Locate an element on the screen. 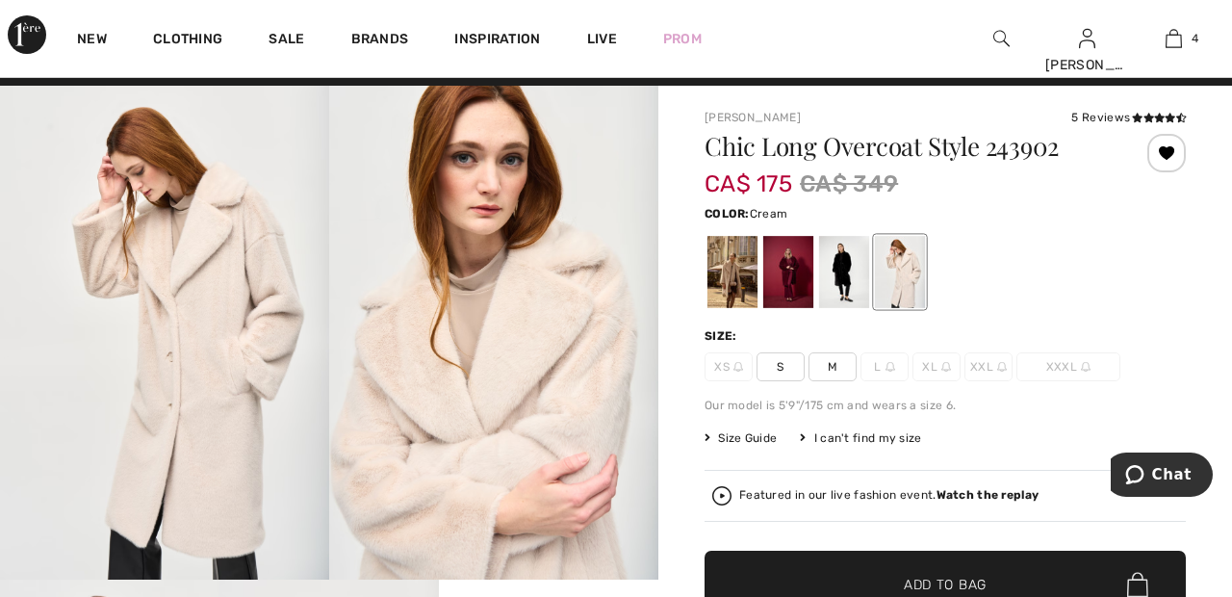  span: Chat is located at coordinates (61, 22).